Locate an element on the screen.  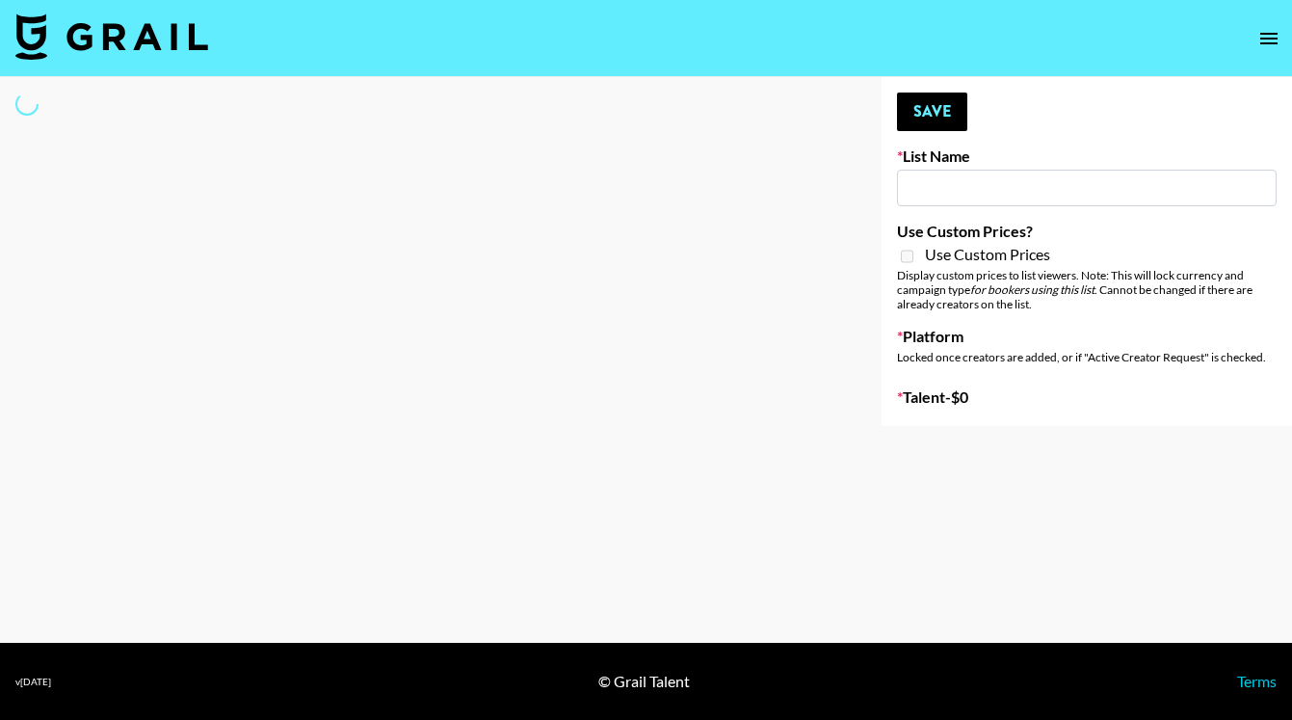
button: Save is located at coordinates (932, 112).